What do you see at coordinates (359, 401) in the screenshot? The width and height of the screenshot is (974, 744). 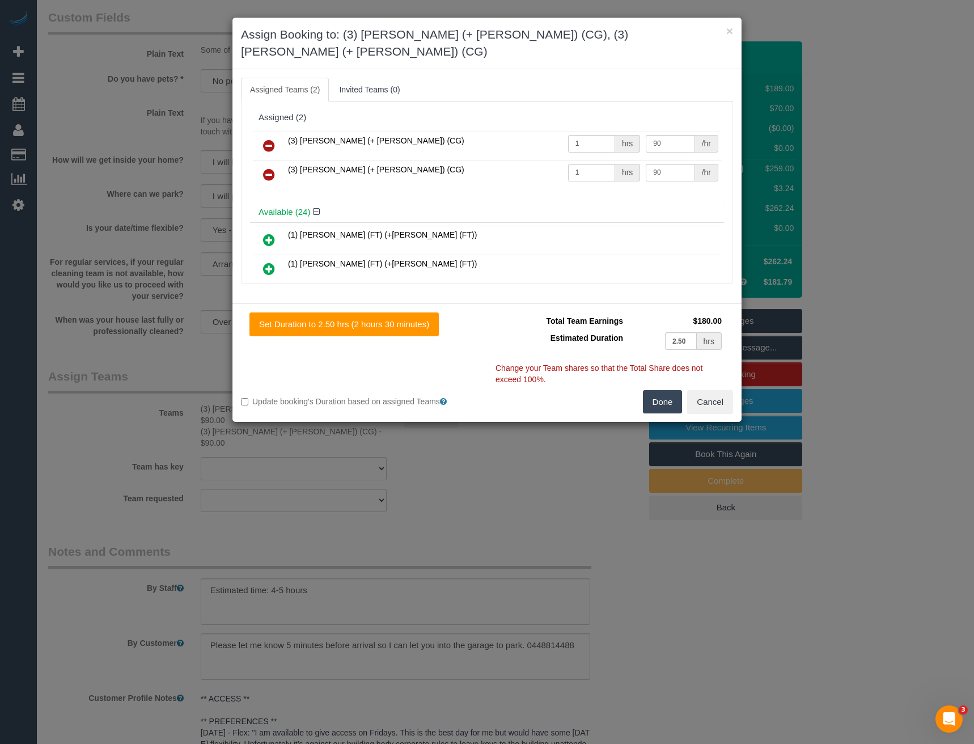 I see `label: Update booking's Duration based on assigned Teams` at bounding box center [359, 401].